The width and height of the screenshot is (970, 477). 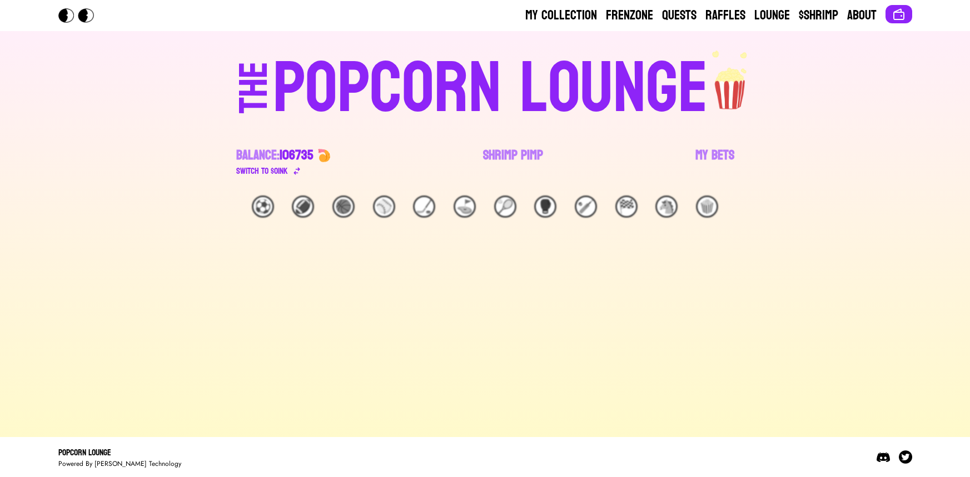 I want to click on div: Switch to $ OINK, so click(x=262, y=171).